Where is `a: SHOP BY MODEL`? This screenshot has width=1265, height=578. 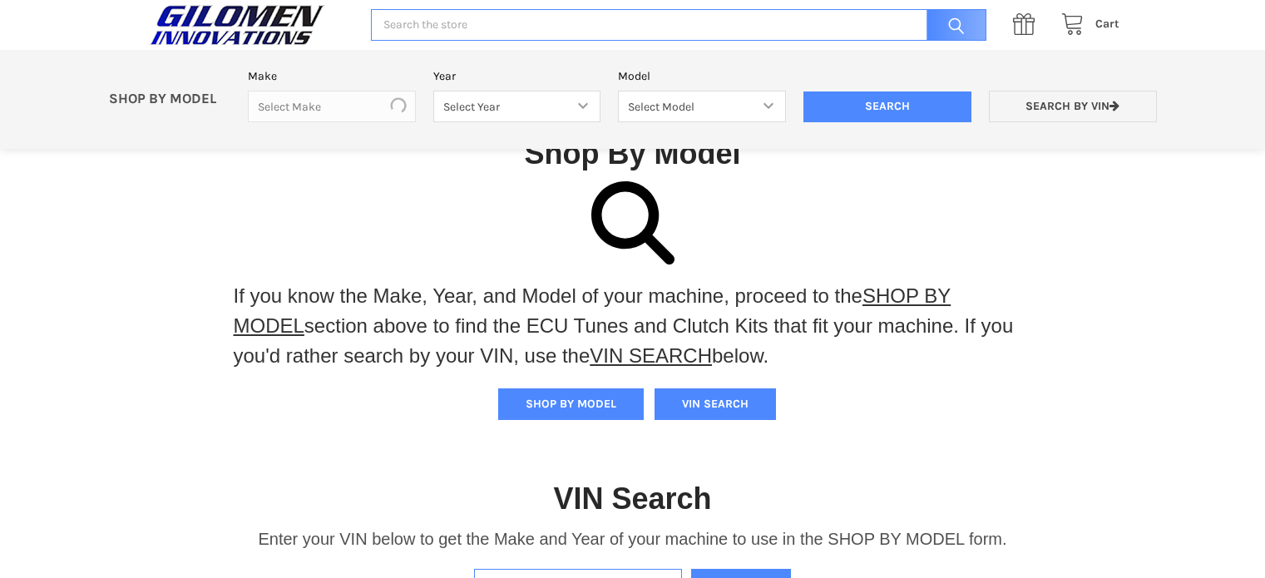 a: SHOP BY MODEL is located at coordinates (592, 310).